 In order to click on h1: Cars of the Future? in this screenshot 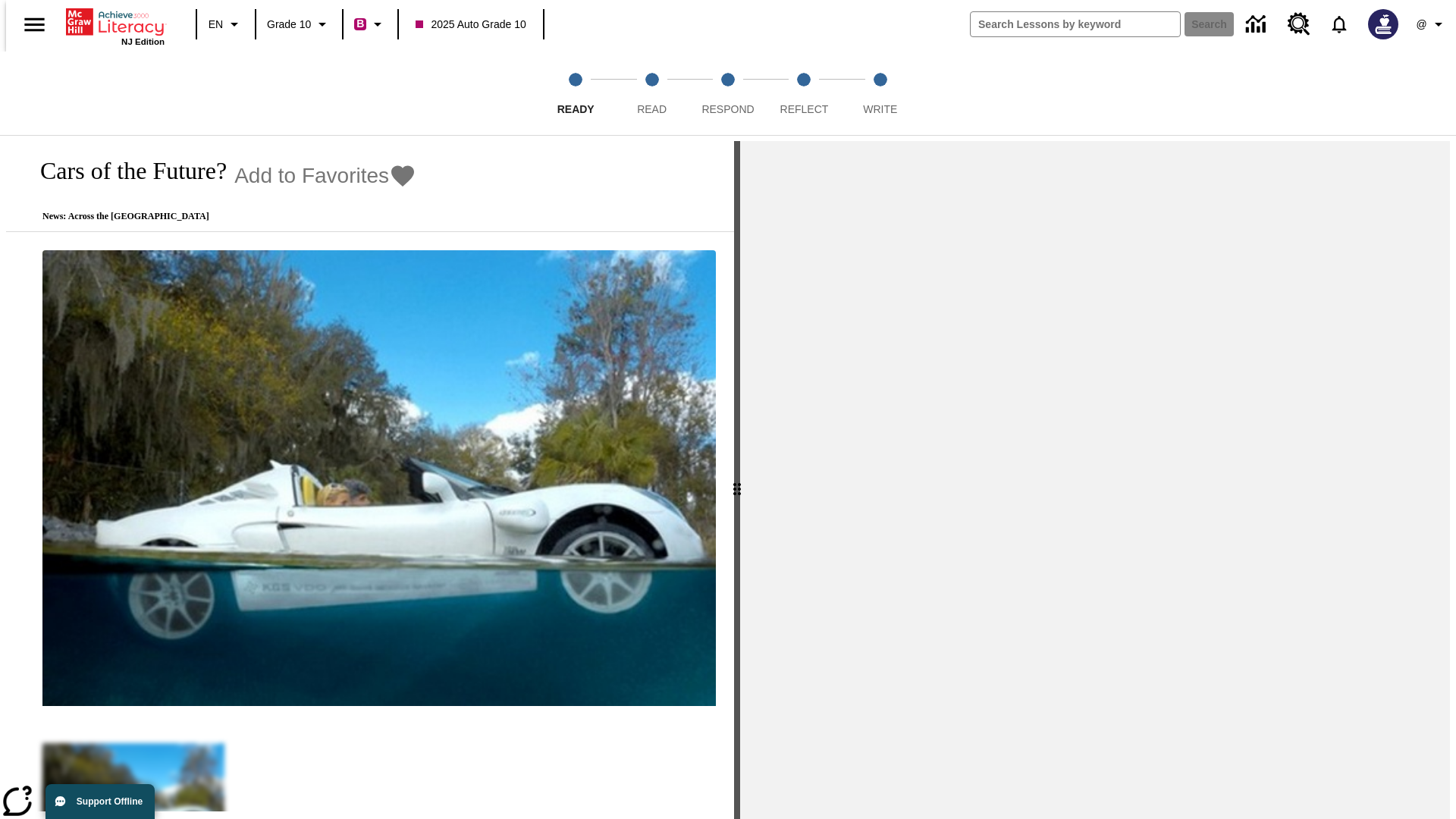, I will do `click(125, 171)`.